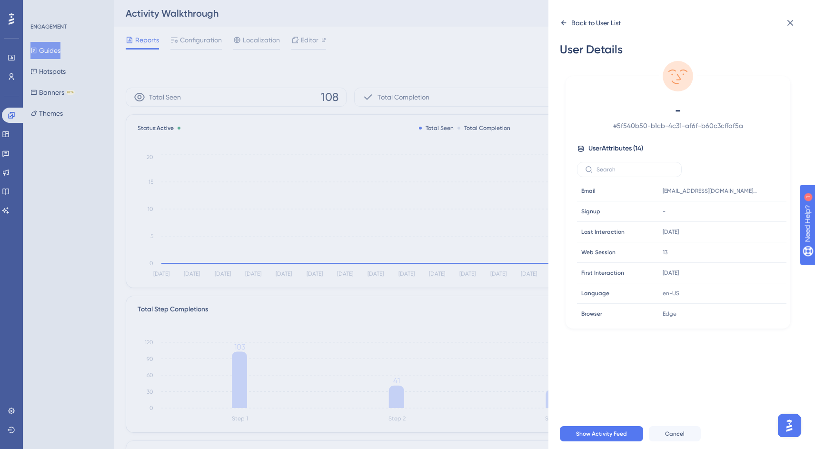  I want to click on span: en-US, so click(671, 293).